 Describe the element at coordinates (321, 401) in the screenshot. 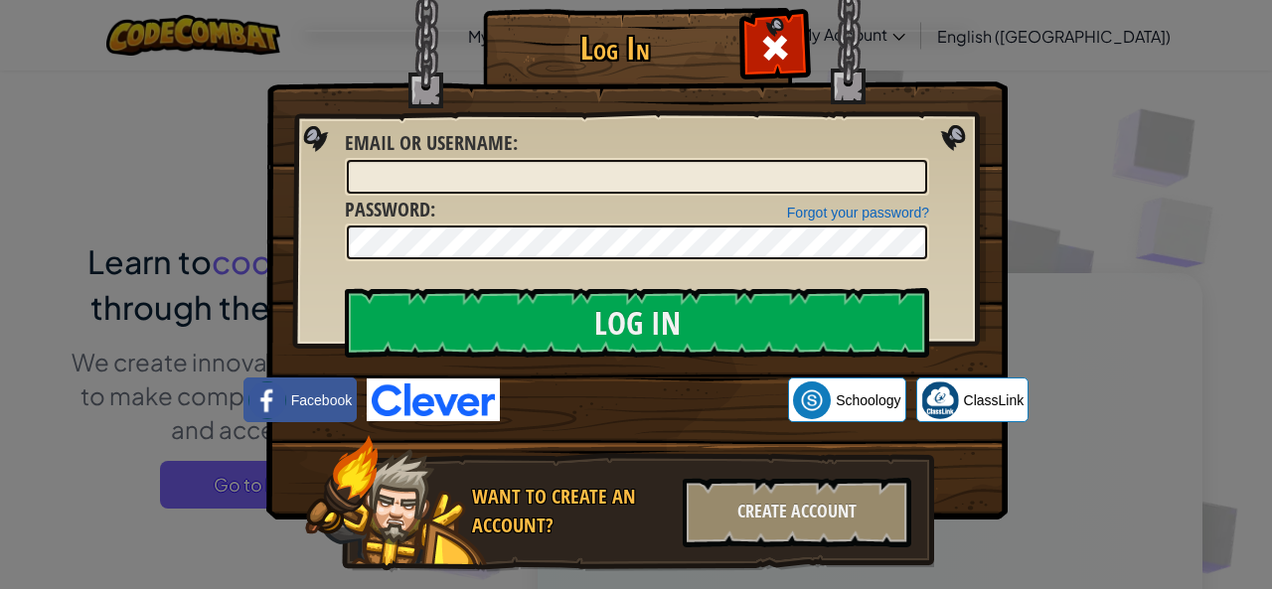

I see `span: Facebook` at that location.